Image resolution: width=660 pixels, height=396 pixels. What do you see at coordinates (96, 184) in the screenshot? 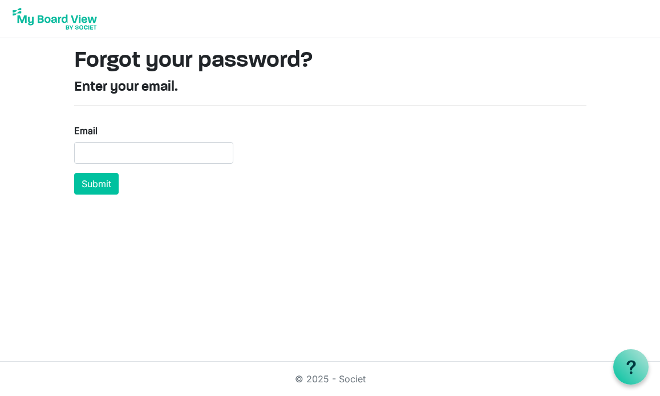
I see `button: Submit` at bounding box center [96, 184].